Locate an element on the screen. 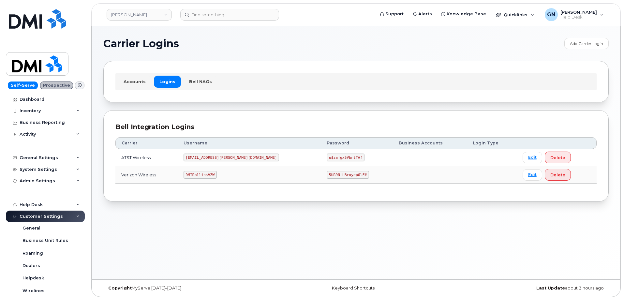 Image resolution: width=624 pixels, height=297 pixels. code: u$za!gx5VbntTAf is located at coordinates (346, 158).